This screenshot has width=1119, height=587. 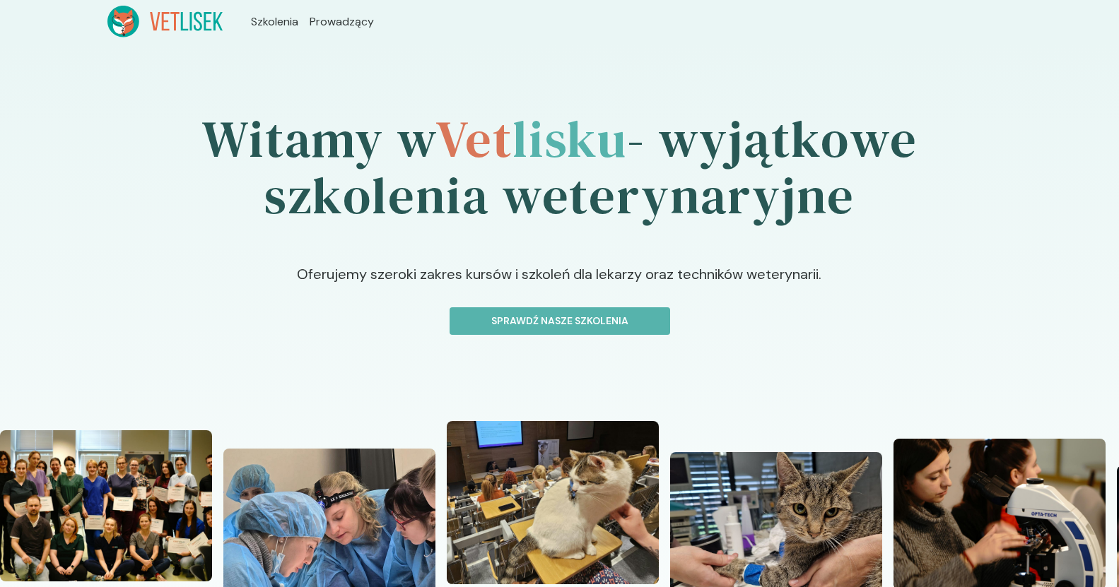 What do you see at coordinates (559, 286) in the screenshot?
I see `p: Oferujemy szeroki zakres kursów i szkoleń dla lekarzy oraz techników weterynarii.` at bounding box center [559, 286].